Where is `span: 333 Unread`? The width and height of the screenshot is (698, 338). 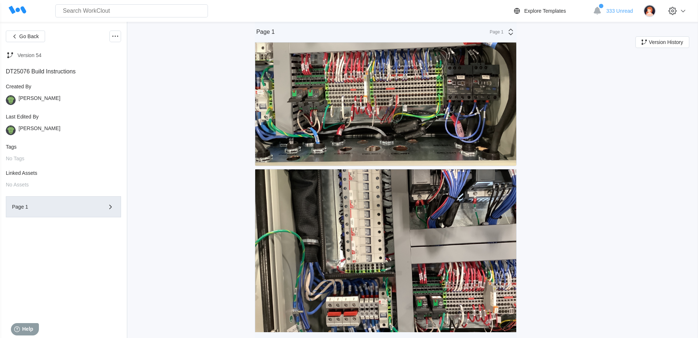 span: 333 Unread is located at coordinates (620, 11).